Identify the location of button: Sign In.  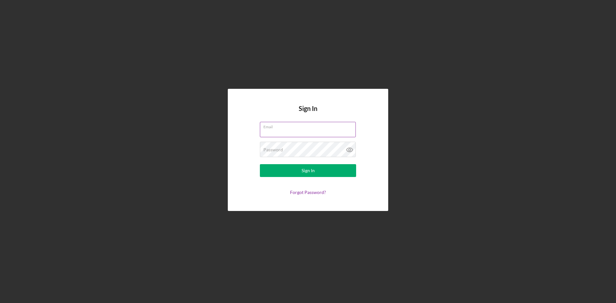
(308, 171).